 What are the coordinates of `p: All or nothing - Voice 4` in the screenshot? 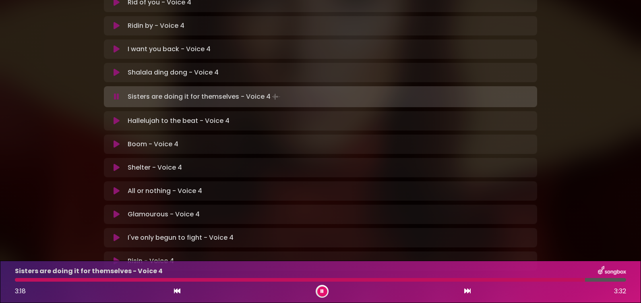 It's located at (165, 191).